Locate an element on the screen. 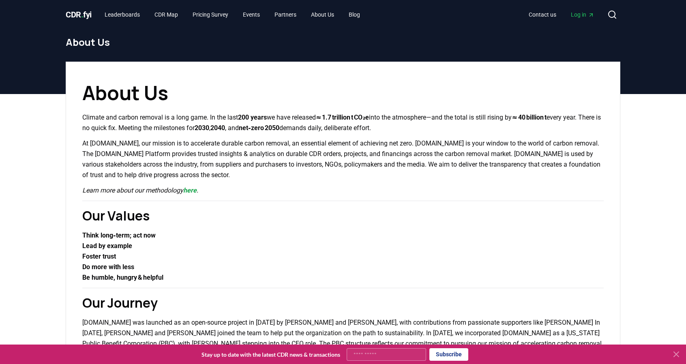  strong: Do more with less is located at coordinates (108, 267).